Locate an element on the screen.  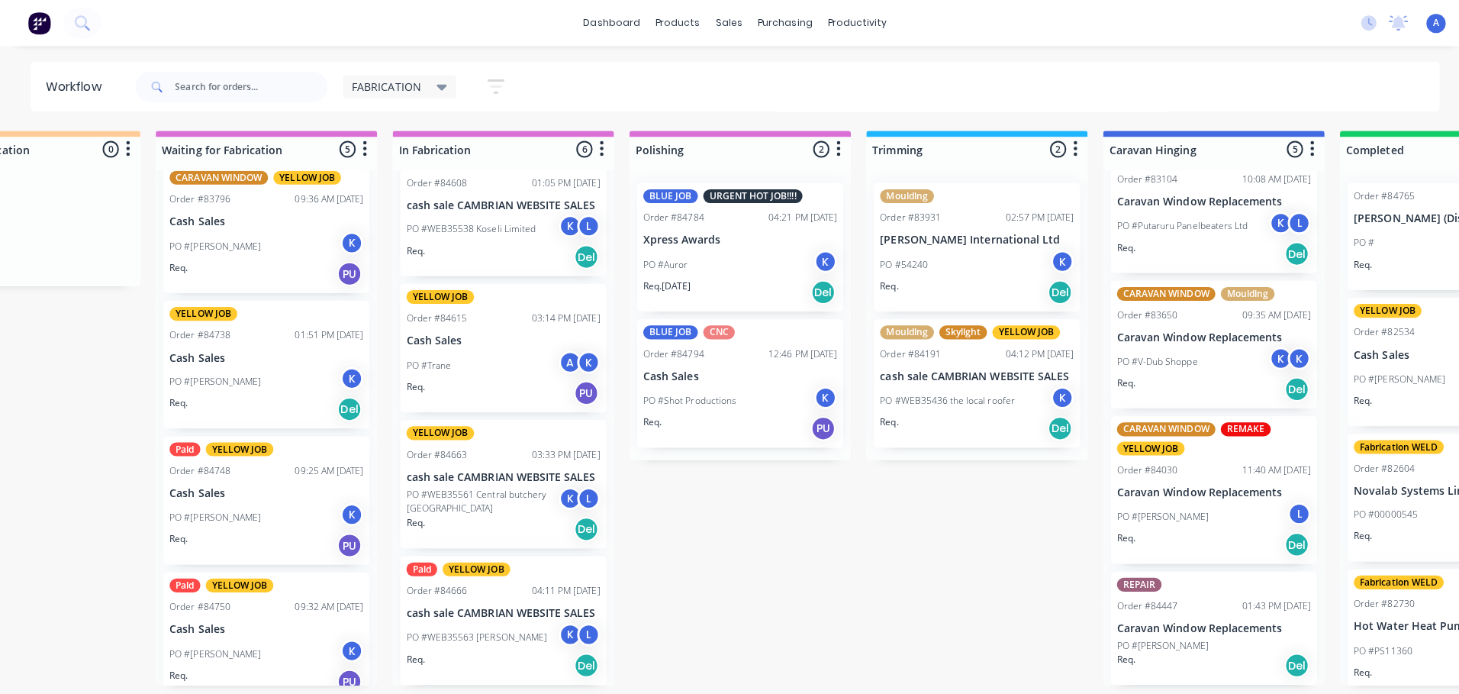
p: PO #WEB35538 Koseli Limited is located at coordinates (468, 227).